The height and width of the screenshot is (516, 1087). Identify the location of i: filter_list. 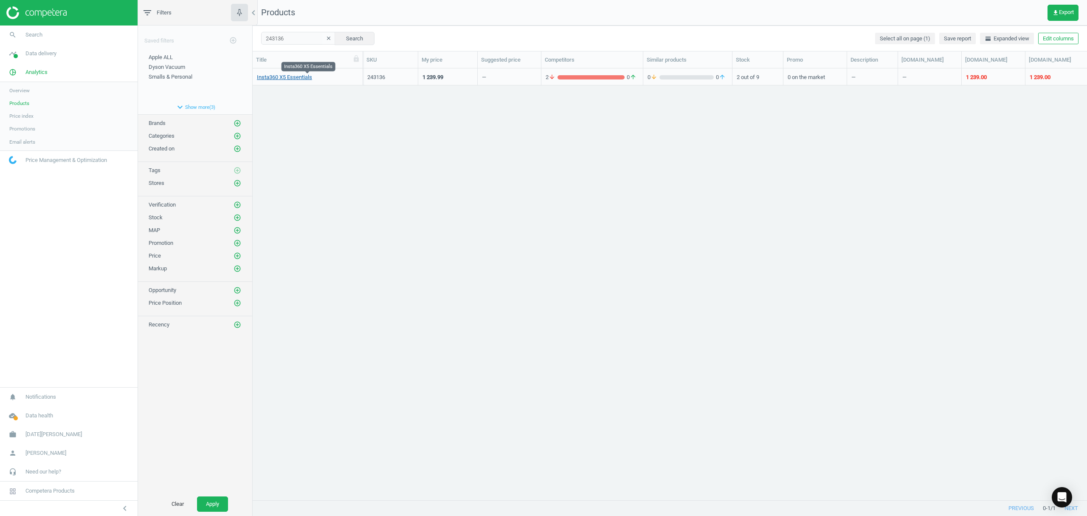
(147, 13).